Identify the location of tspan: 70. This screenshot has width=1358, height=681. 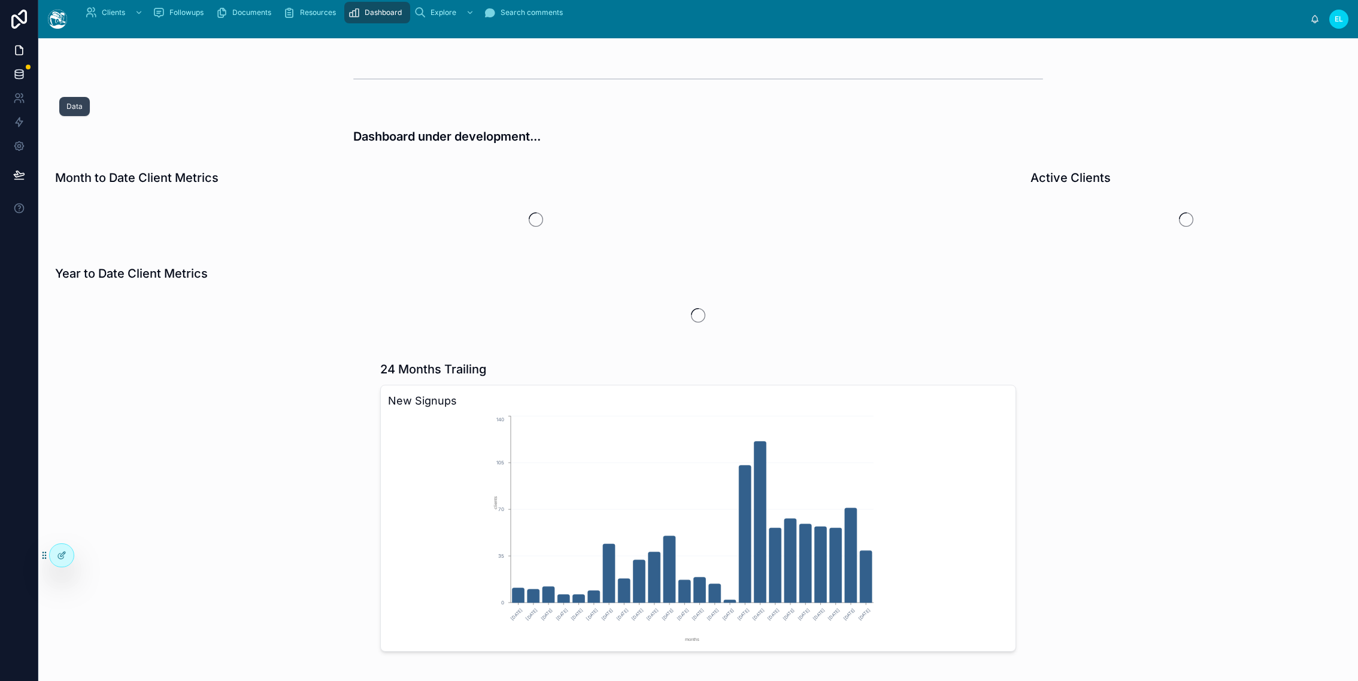
(501, 509).